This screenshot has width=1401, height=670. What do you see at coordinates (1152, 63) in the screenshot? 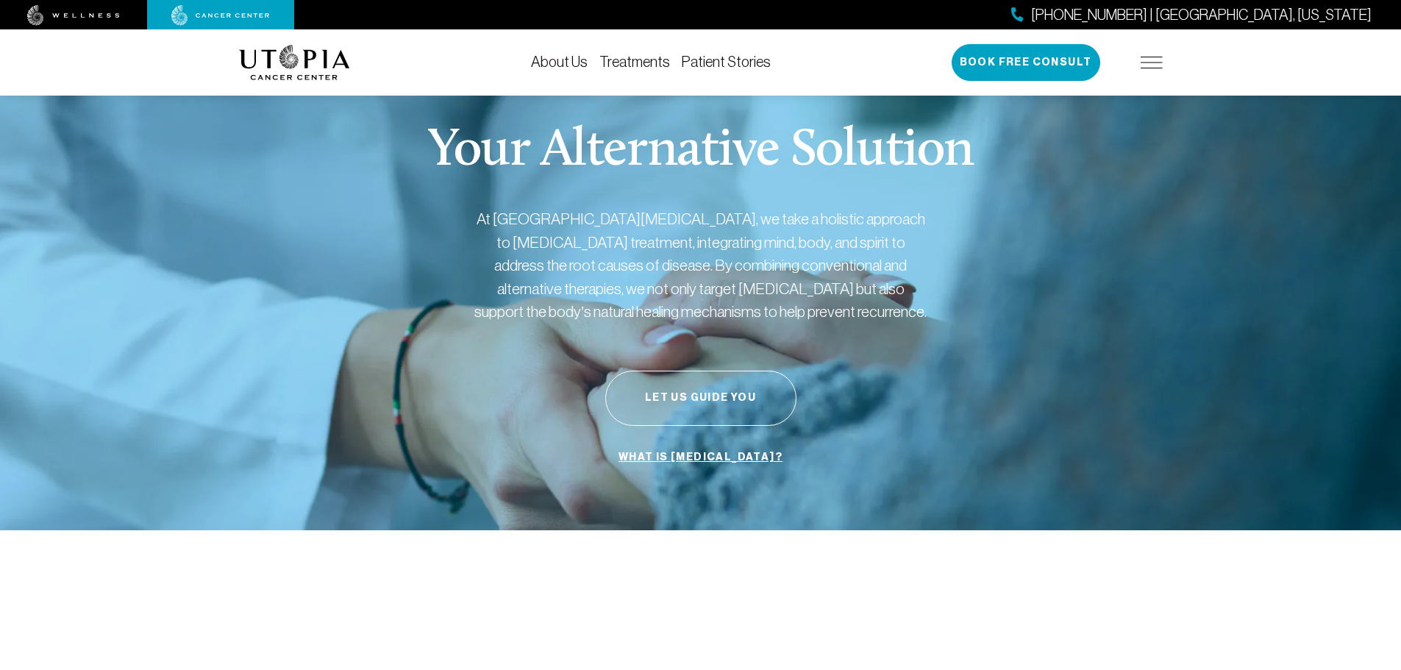
I see `img: icon-hamburger` at bounding box center [1152, 63].